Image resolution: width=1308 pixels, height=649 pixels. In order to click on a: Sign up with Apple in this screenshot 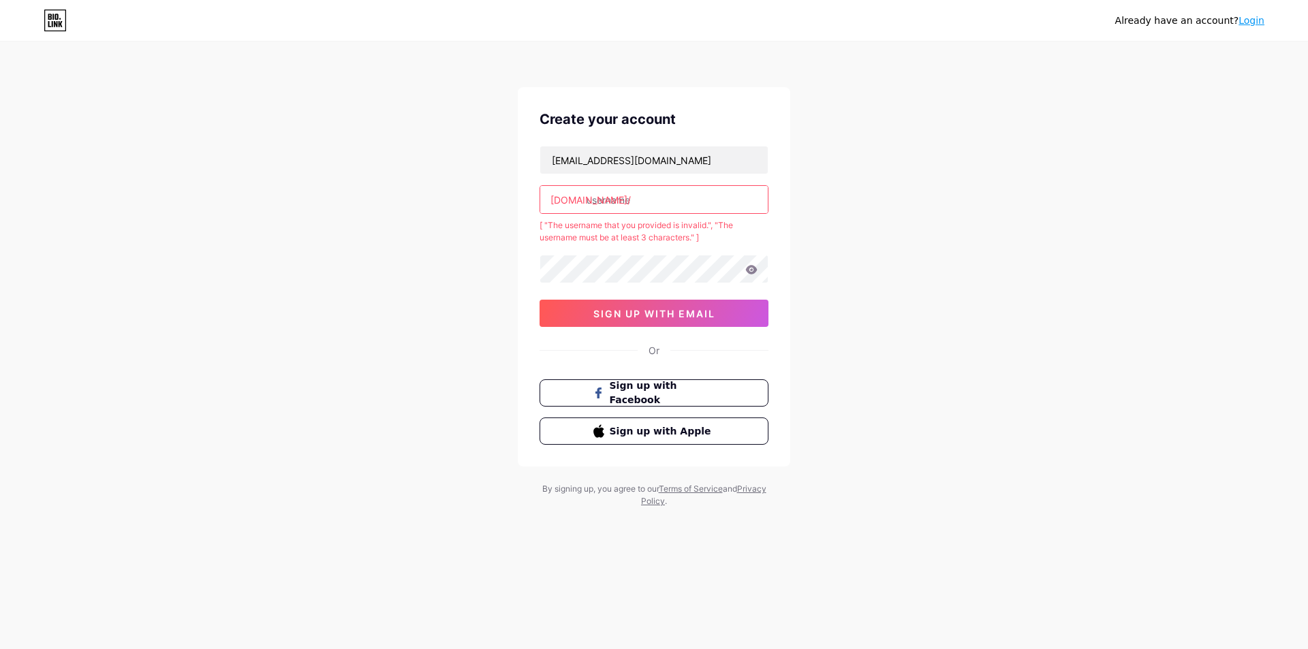, I will do `click(654, 431)`.